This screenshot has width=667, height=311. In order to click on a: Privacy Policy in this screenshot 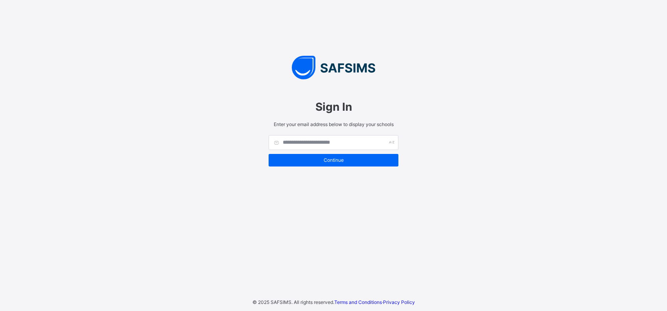, I will do `click(399, 302)`.